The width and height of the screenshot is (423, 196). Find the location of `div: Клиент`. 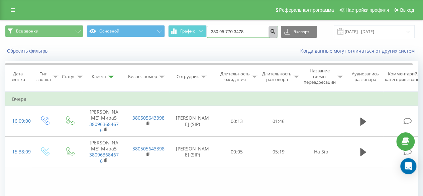

div: Клиент is located at coordinates (99, 76).